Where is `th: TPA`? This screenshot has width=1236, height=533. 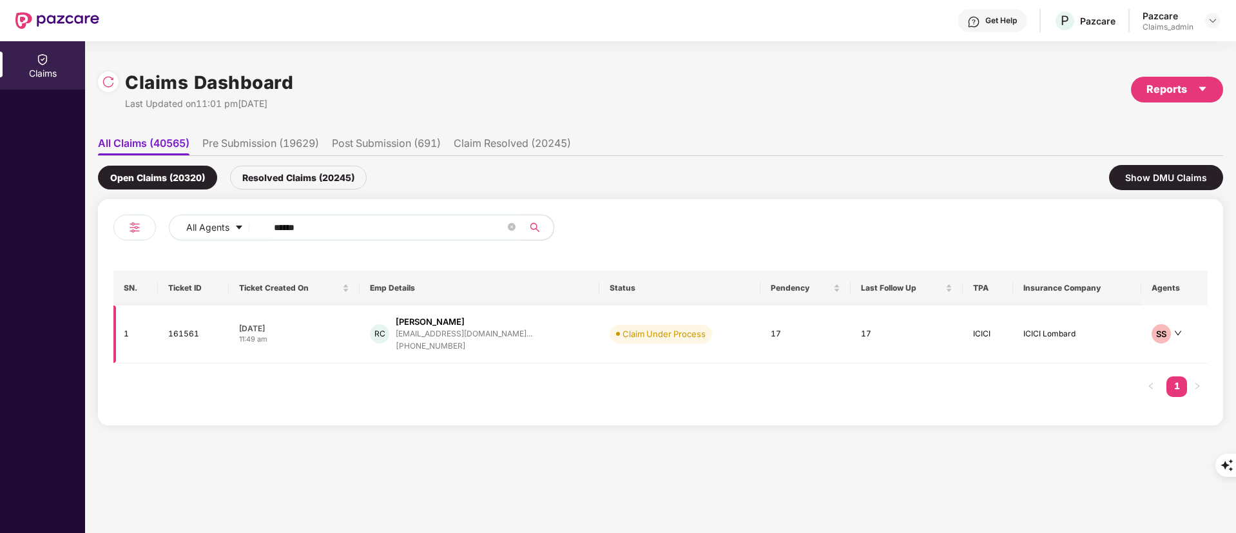 th: TPA is located at coordinates (987, 288).